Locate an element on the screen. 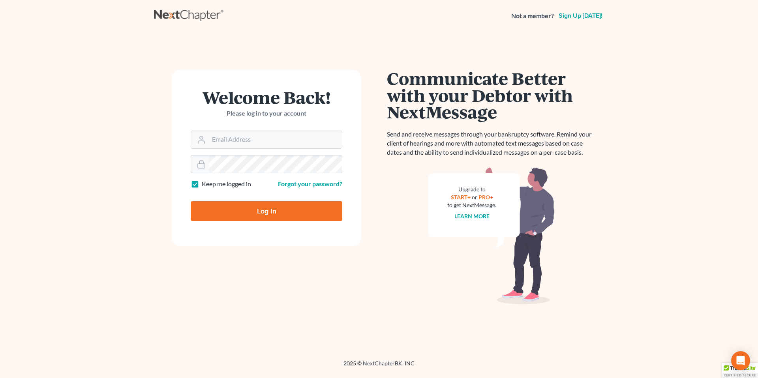  strong: Not a member? is located at coordinates (533, 16).